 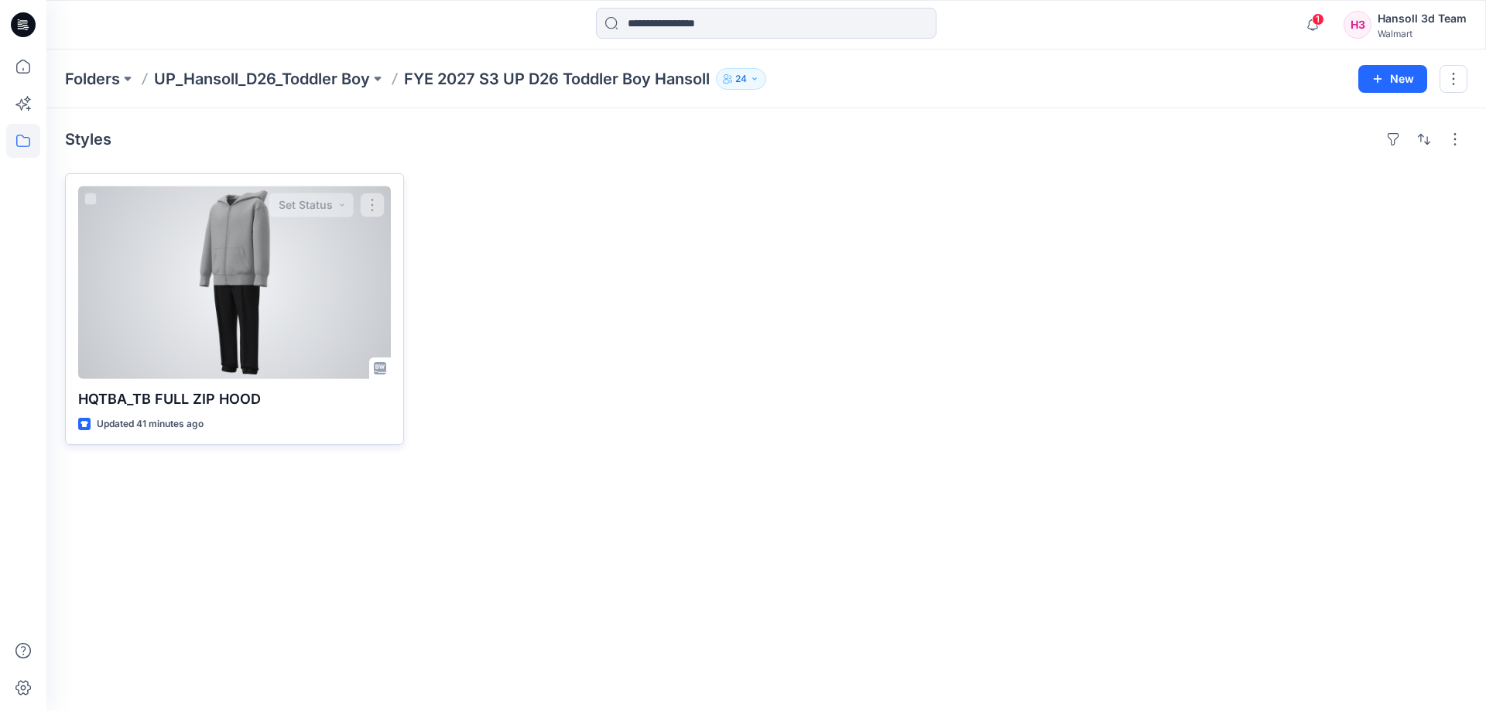 I want to click on p: Folders, so click(x=92, y=79).